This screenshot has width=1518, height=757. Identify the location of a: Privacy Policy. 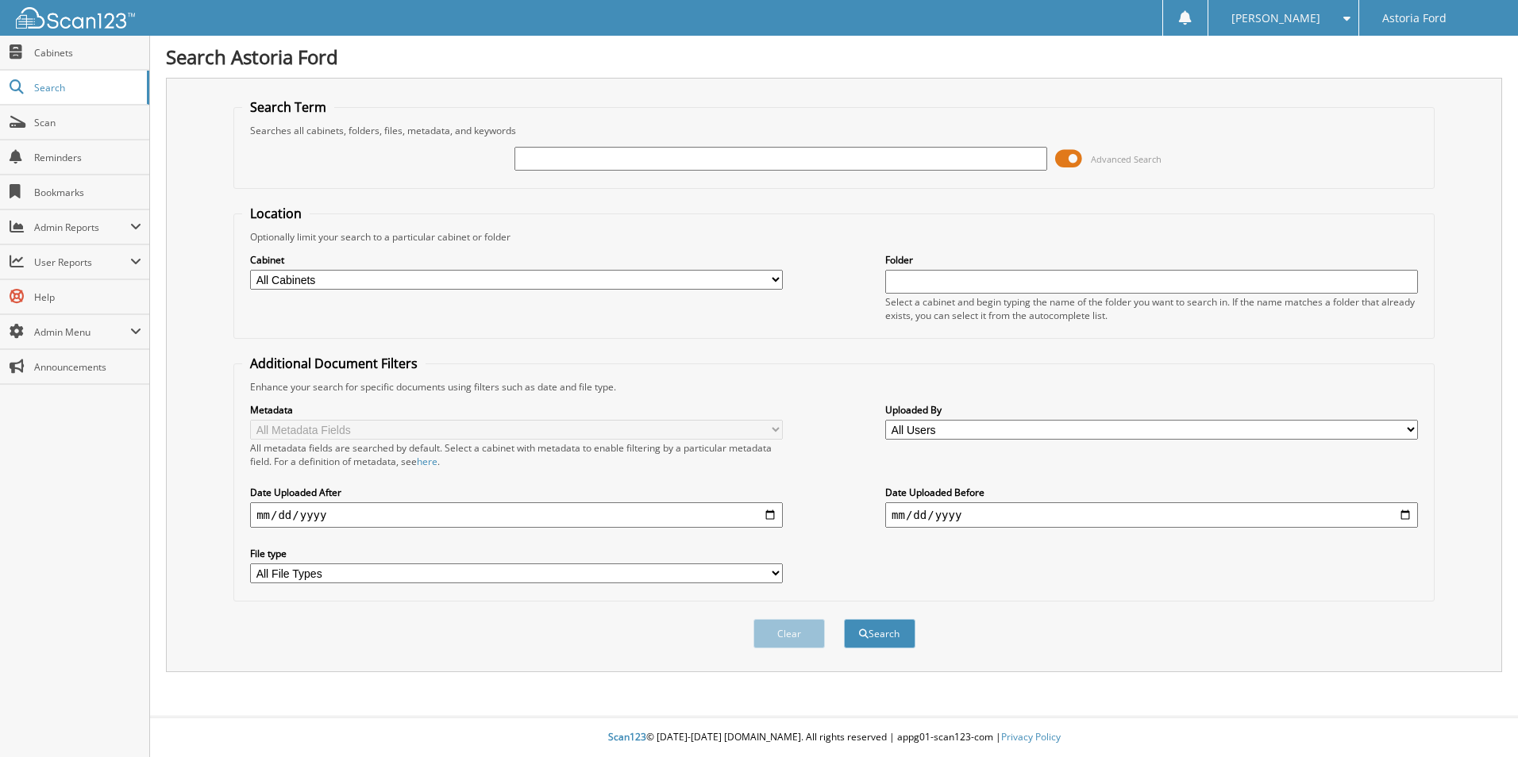
(1030, 737).